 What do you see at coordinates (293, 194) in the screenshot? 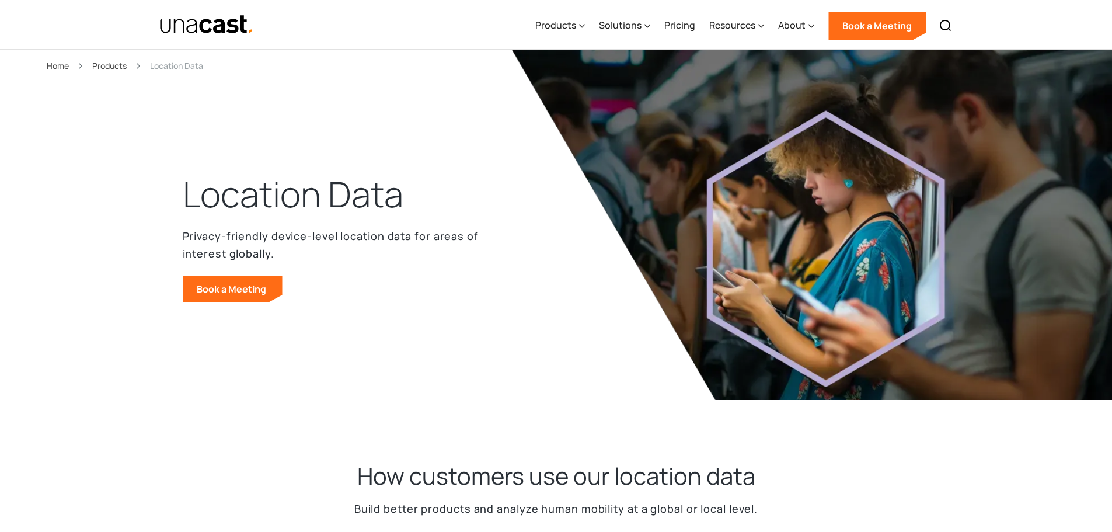
I see `h1: Location Data` at bounding box center [293, 194].